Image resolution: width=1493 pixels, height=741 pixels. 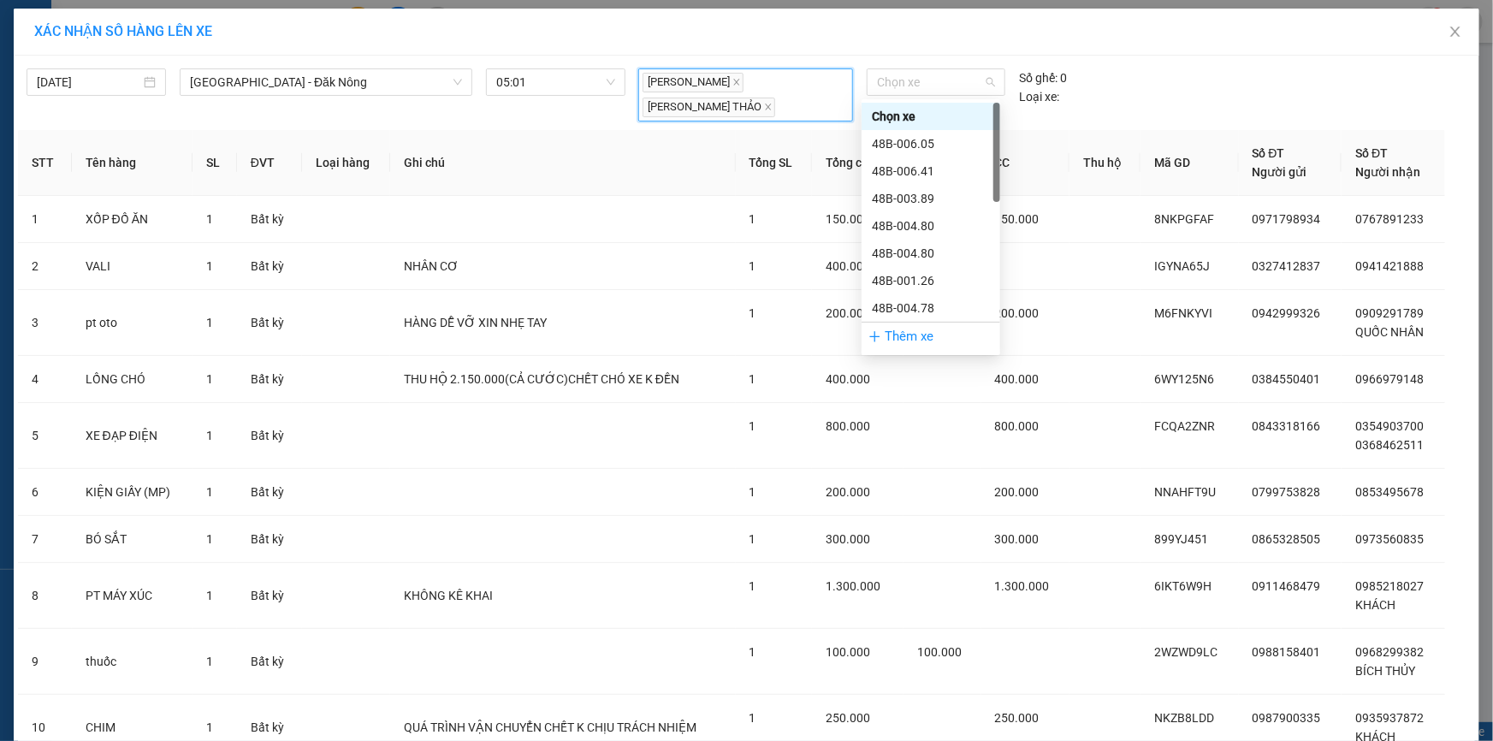 What do you see at coordinates (44, 492) in the screenshot?
I see `td: 6` at bounding box center [44, 492].